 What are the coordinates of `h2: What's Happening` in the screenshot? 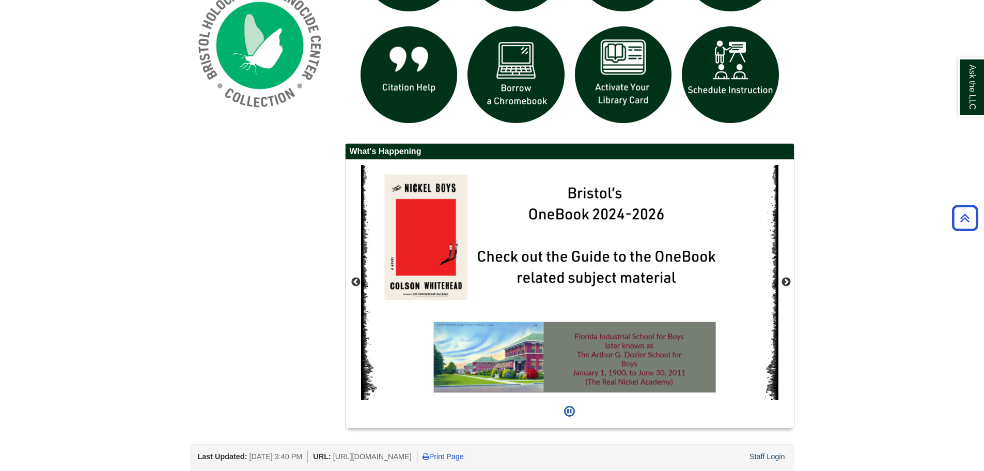 It's located at (570, 151).